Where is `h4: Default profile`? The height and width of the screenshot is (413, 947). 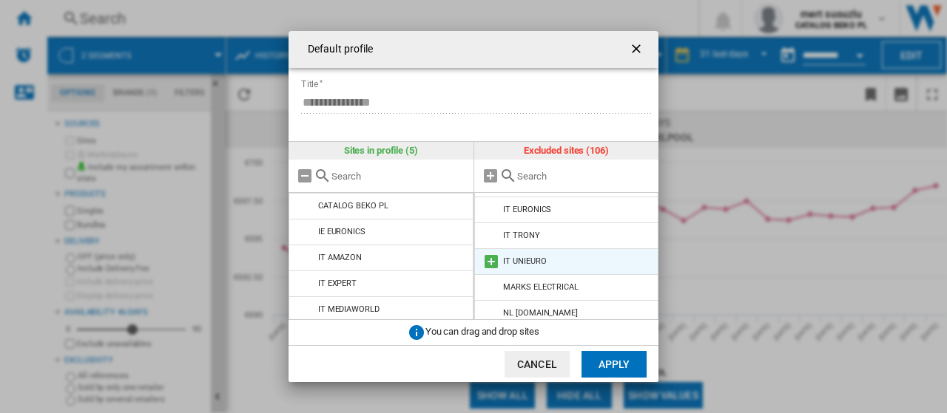
h4: Default profile is located at coordinates (337, 50).